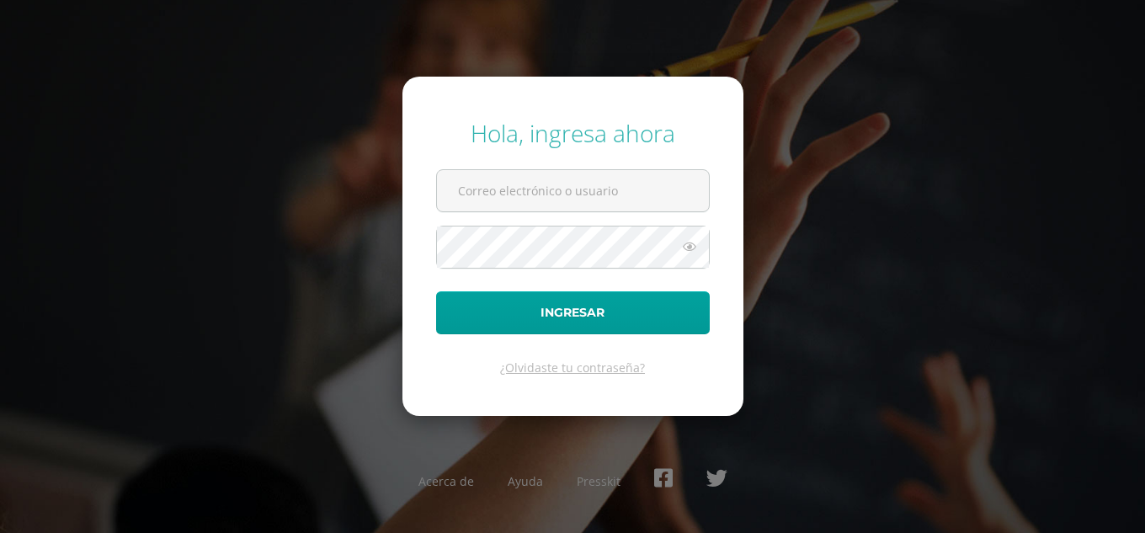 This screenshot has width=1145, height=533. I want to click on a: ¿Olvidaste tu contraseña?, so click(572, 367).